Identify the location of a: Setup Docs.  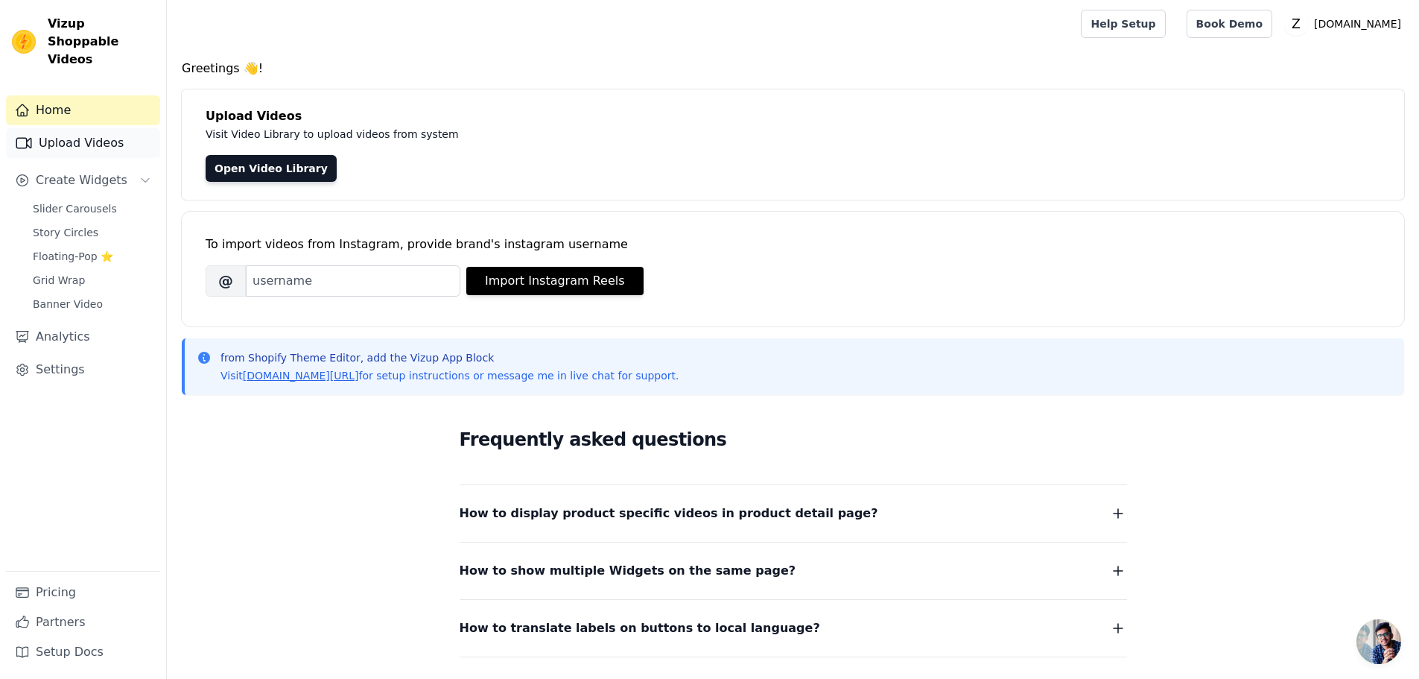
(83, 652).